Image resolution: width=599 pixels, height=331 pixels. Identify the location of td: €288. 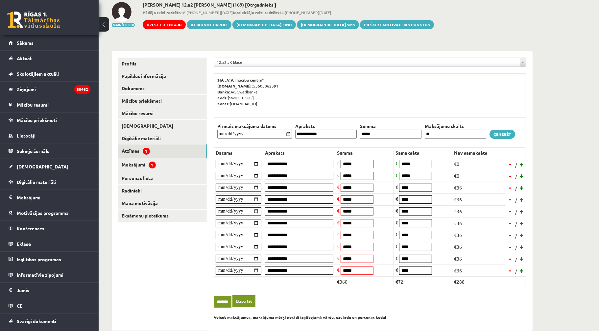
(479, 281).